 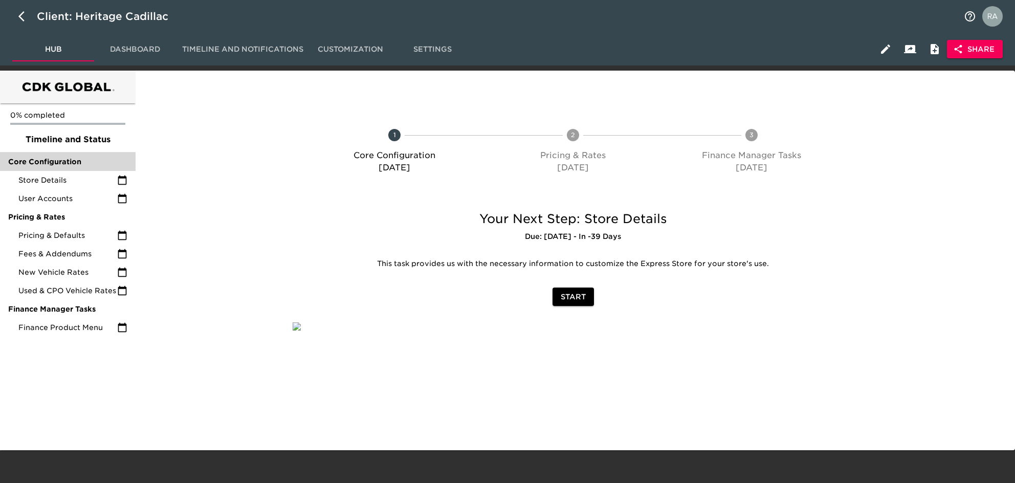 I want to click on button: Share, so click(x=975, y=49).